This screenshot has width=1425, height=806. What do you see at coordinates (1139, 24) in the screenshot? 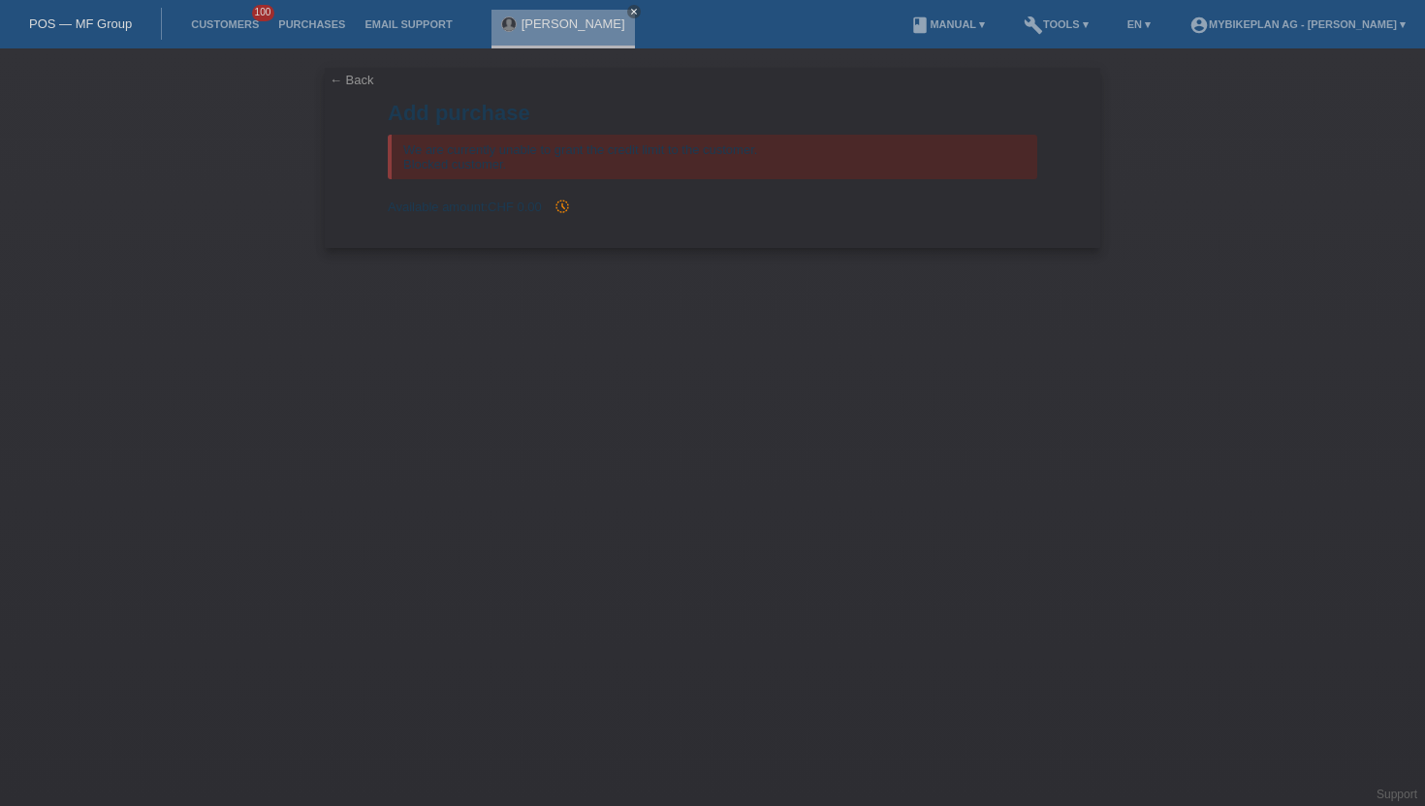
I see `a: EN ▾` at bounding box center [1139, 24].